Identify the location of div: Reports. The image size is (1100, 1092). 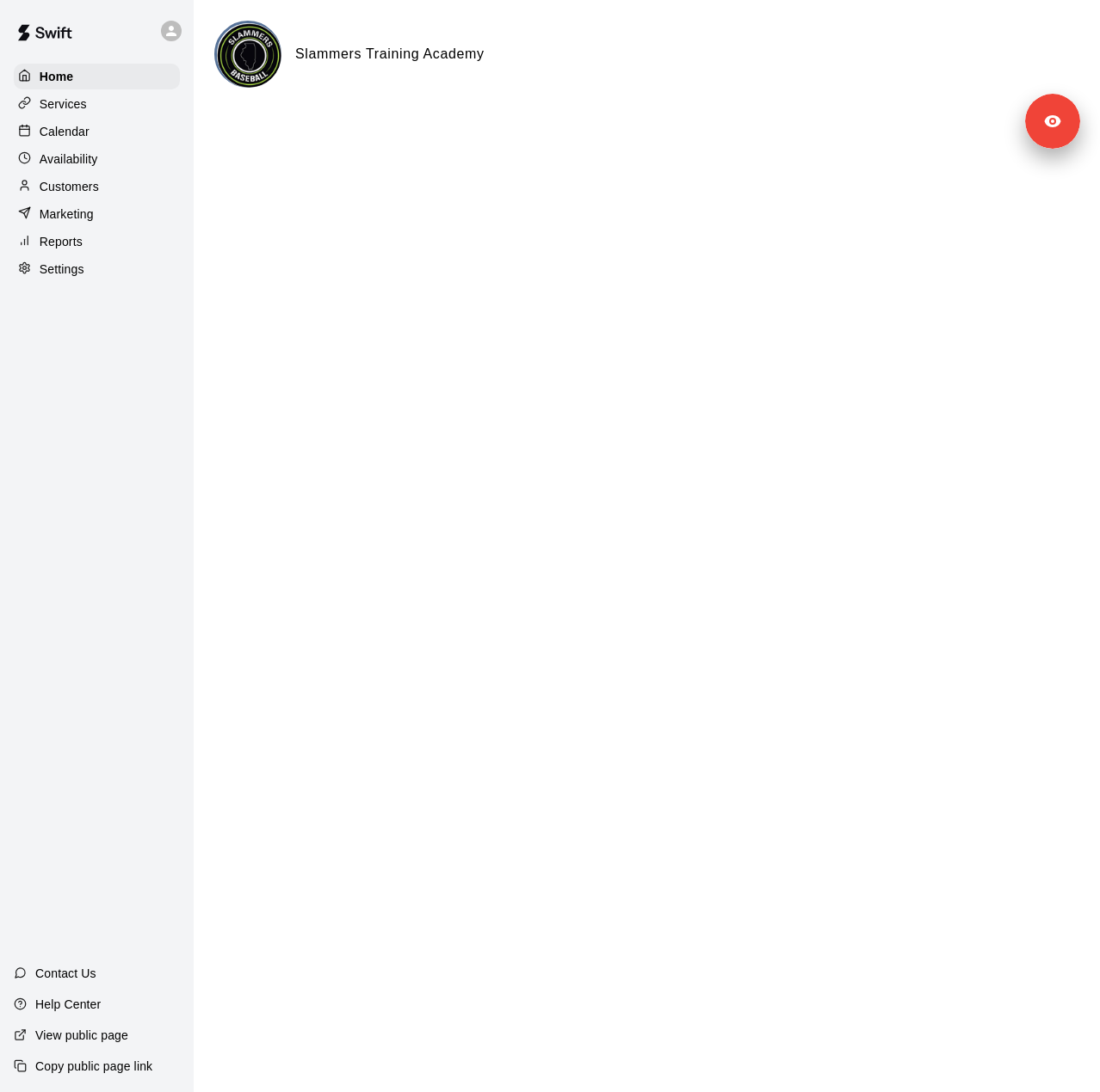
(96, 242).